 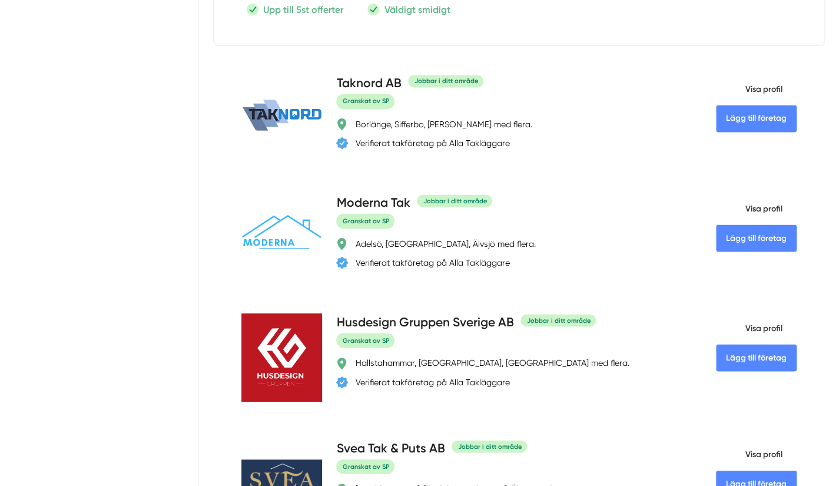 I want to click on p: Upp till 5st offerter, so click(x=303, y=9).